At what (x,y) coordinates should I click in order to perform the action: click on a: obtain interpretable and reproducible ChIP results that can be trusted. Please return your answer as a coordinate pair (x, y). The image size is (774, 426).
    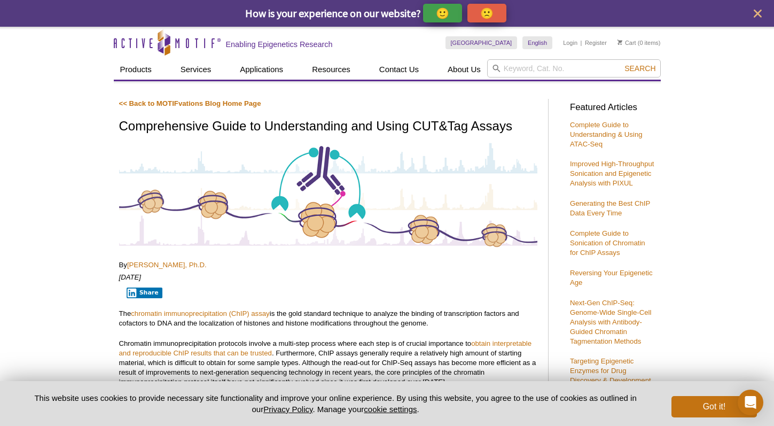
    Looking at the image, I should click on (325, 348).